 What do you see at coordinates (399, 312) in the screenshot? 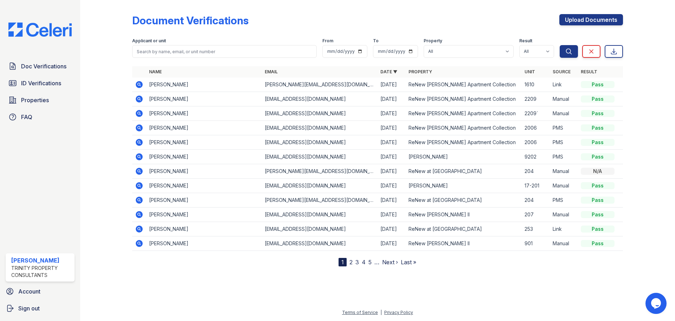
I see `a: Privacy Policy` at bounding box center [399, 312].